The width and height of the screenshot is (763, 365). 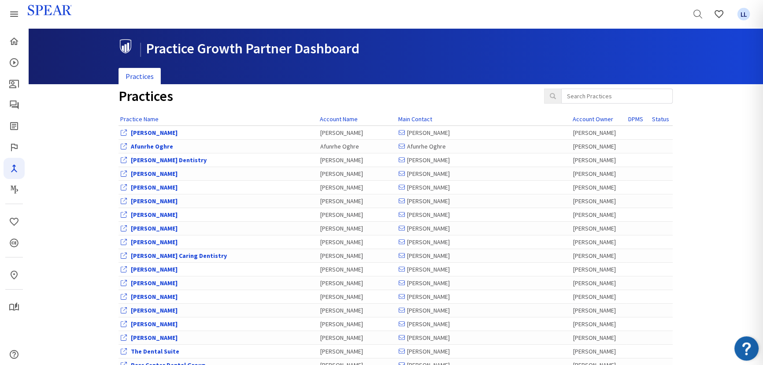 What do you see at coordinates (593, 119) in the screenshot?
I see `a: Account Owner` at bounding box center [593, 119].